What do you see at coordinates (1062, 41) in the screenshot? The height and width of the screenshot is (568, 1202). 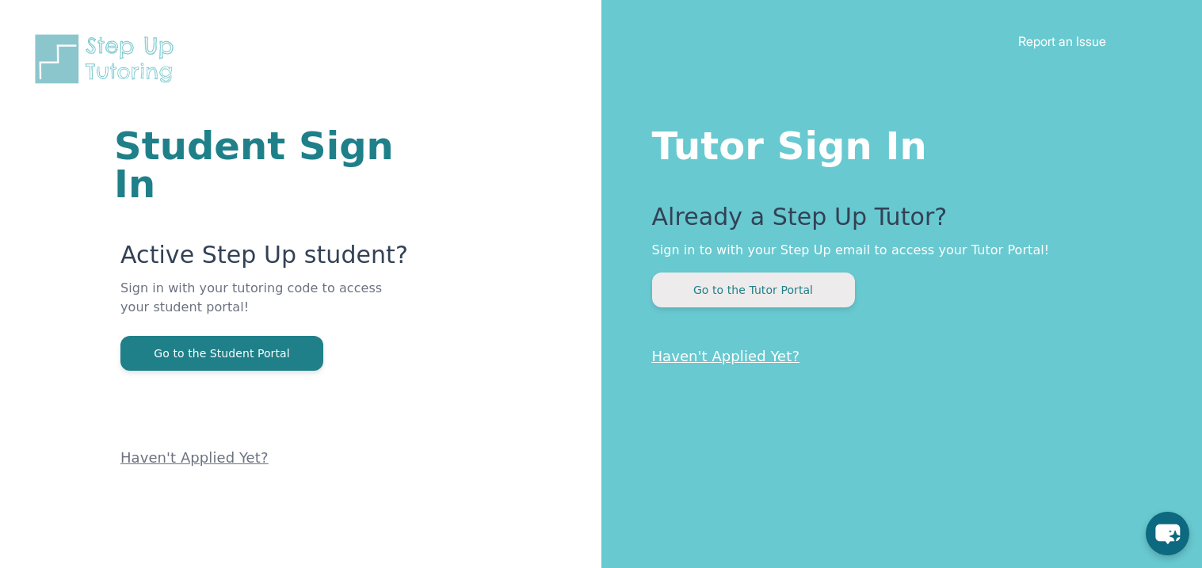 I see `a: Report an Issue` at bounding box center [1062, 41].